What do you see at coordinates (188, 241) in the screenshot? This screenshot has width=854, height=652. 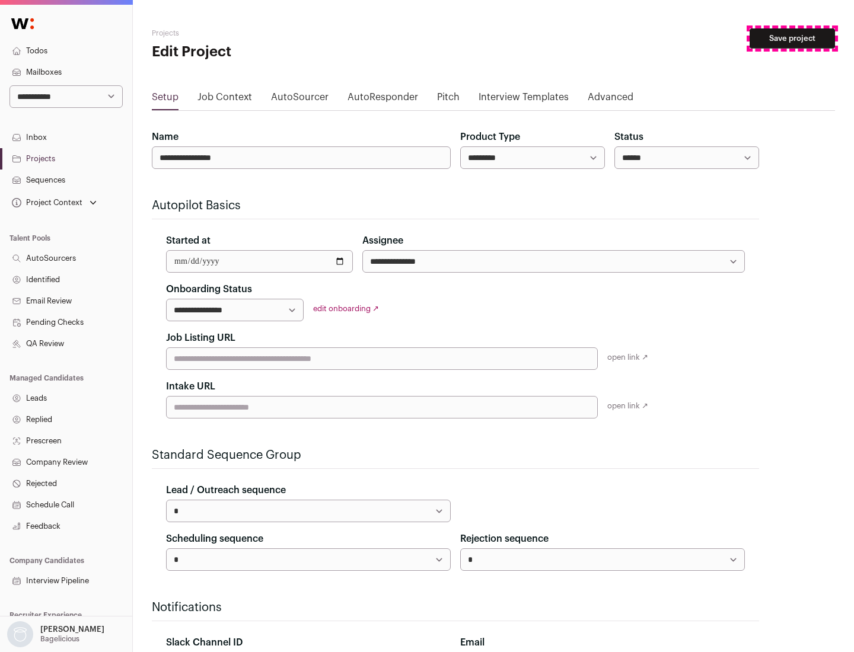 I see `label: Started at` at bounding box center [188, 241].